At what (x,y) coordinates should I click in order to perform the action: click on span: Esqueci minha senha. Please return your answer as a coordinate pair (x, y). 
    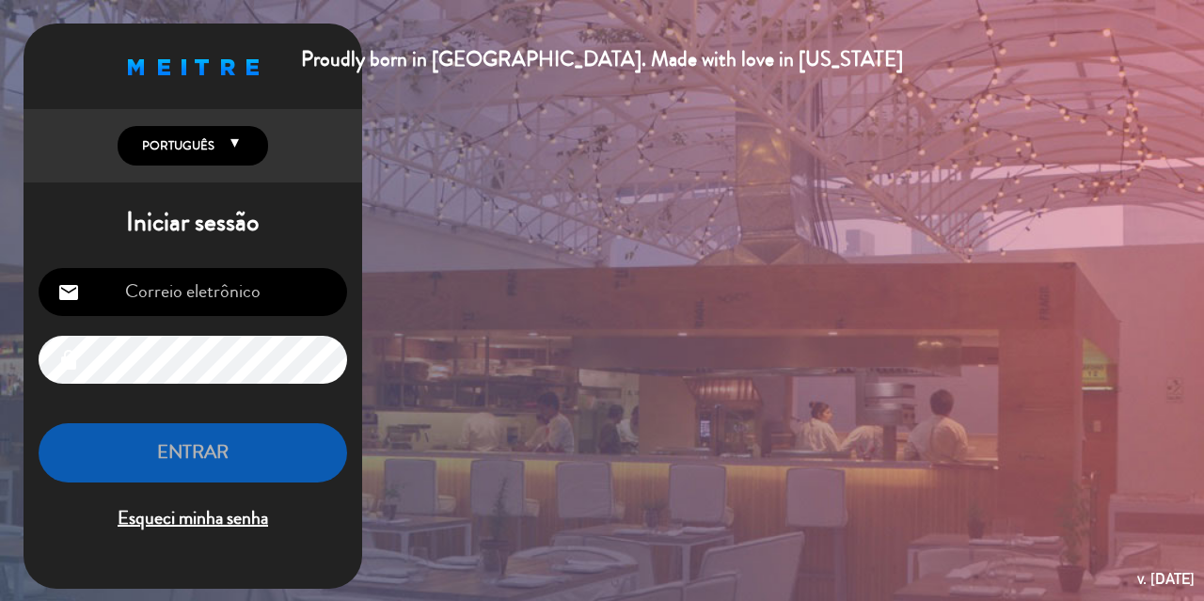
    Looking at the image, I should click on (193, 518).